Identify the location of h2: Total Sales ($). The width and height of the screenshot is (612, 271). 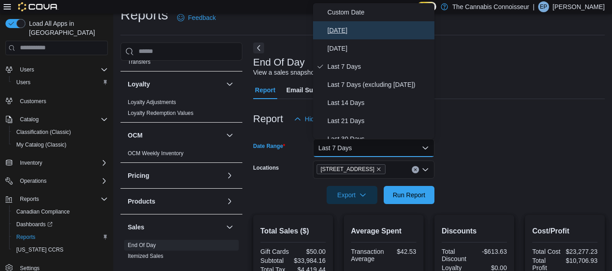
(293, 231).